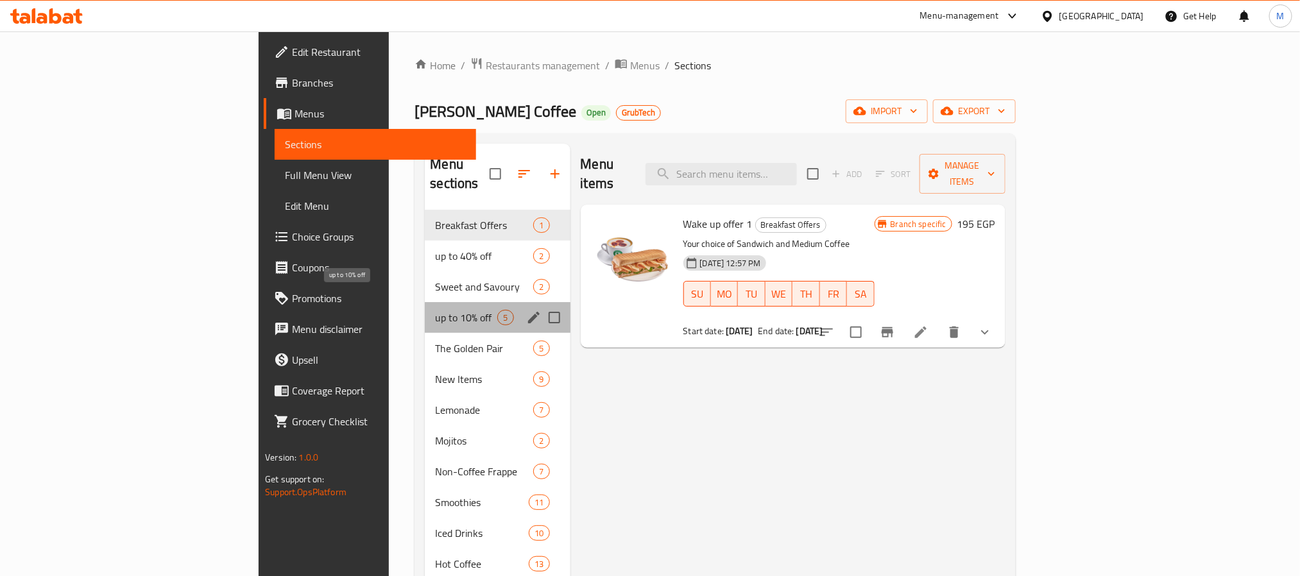  Describe the element at coordinates (379, 329) in the screenshot. I see `span: Menu disclaimer` at that location.